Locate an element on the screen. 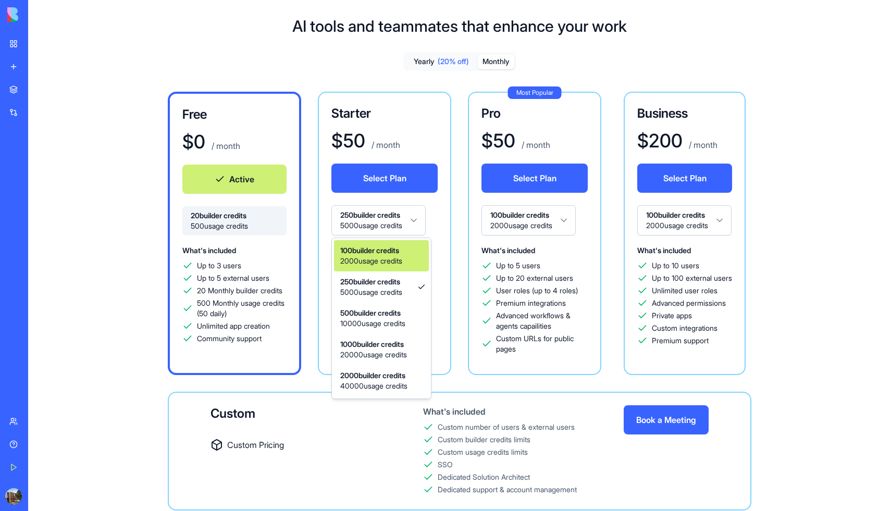 Image resolution: width=891 pixels, height=511 pixels. span: 5000 usage credits is located at coordinates (371, 292).